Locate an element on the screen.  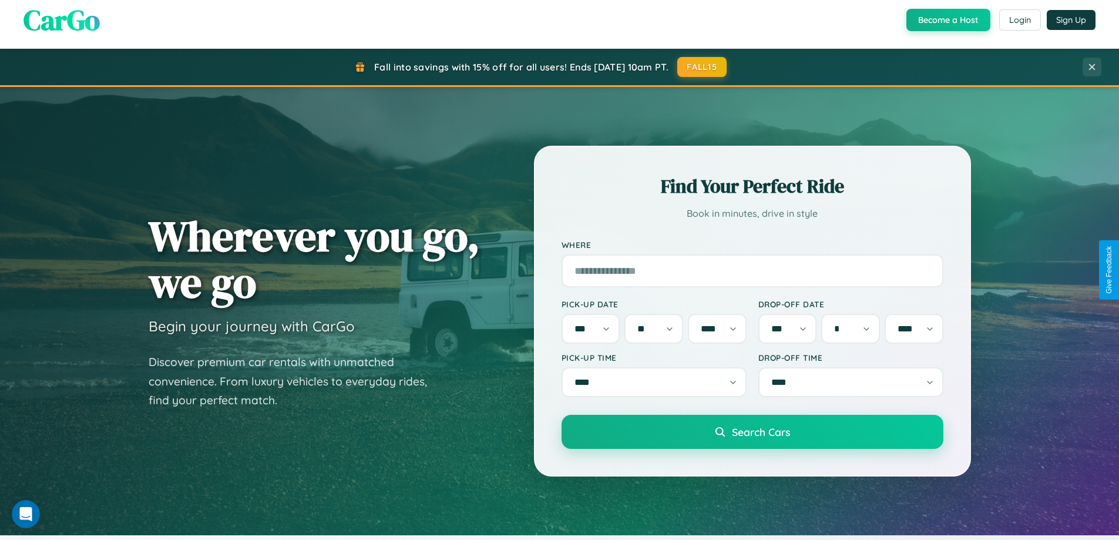
span: CarGo is located at coordinates (62, 20).